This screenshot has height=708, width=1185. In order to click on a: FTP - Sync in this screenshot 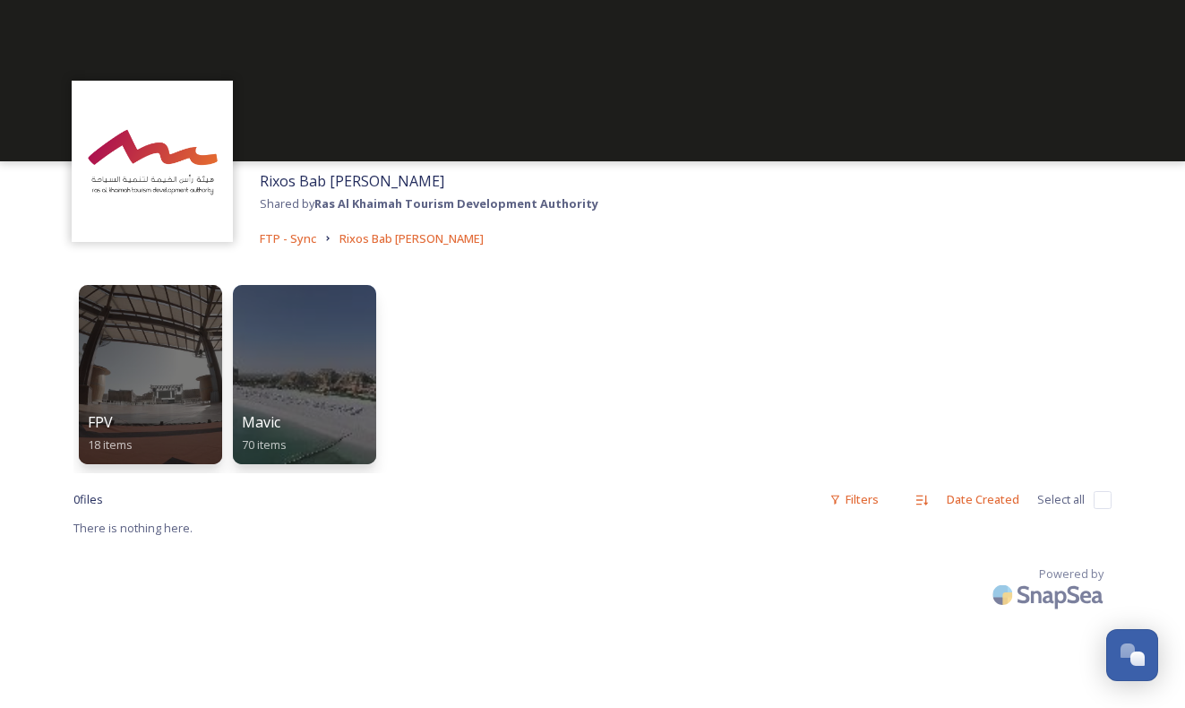, I will do `click(288, 238)`.